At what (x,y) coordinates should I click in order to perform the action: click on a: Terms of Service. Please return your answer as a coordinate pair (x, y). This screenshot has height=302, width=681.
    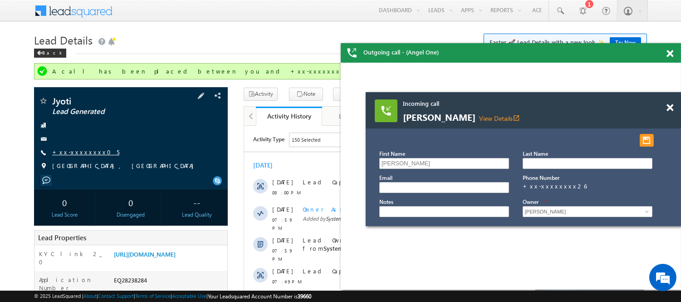
    Looking at the image, I should click on (153, 295).